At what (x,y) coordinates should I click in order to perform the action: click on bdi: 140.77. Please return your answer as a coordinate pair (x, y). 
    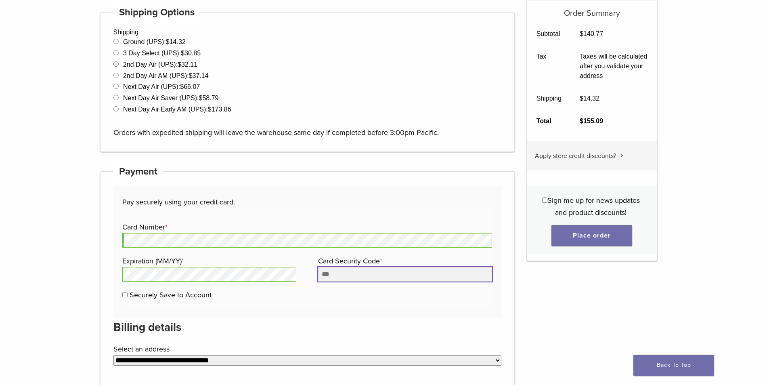
    Looking at the image, I should click on (591, 33).